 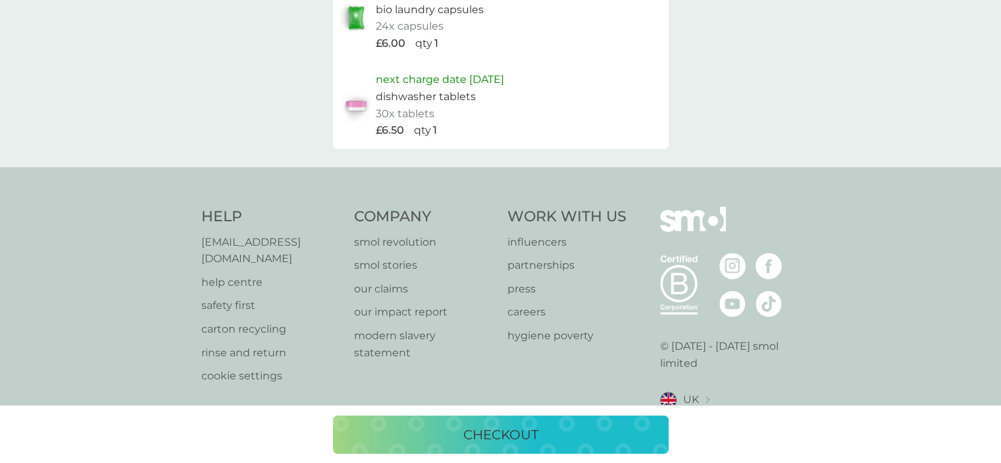 I want to click on p: modern slavery statement, so click(x=424, y=344).